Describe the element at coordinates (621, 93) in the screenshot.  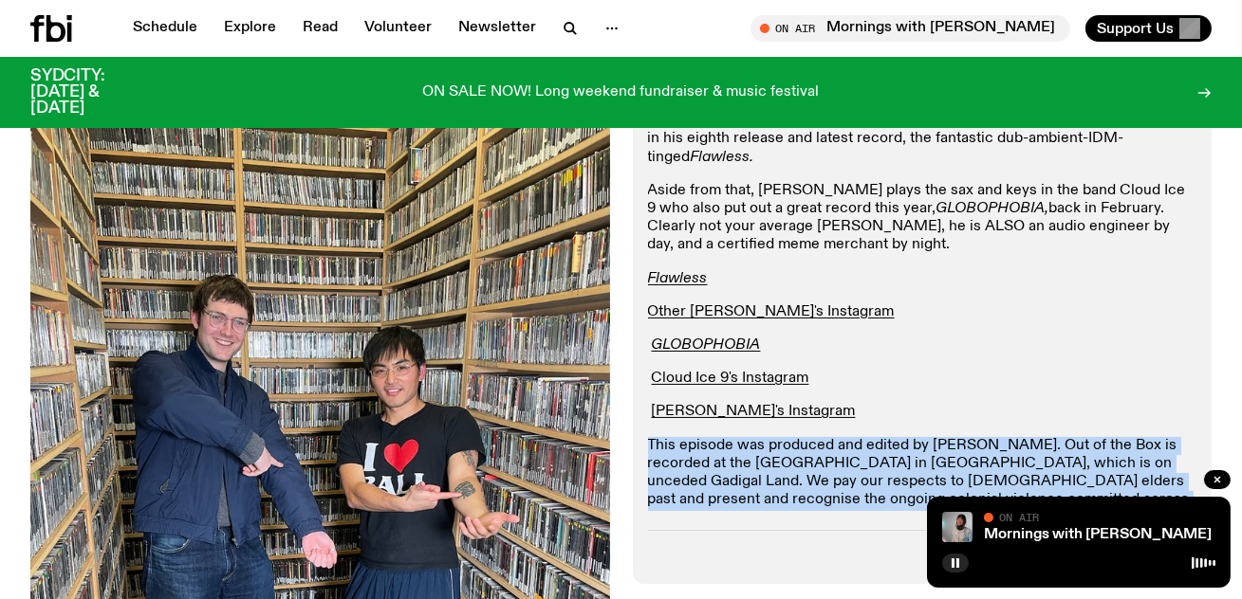
I see `p: ON SALE NOW! Long weekend fundraiser & music festival` at that location.